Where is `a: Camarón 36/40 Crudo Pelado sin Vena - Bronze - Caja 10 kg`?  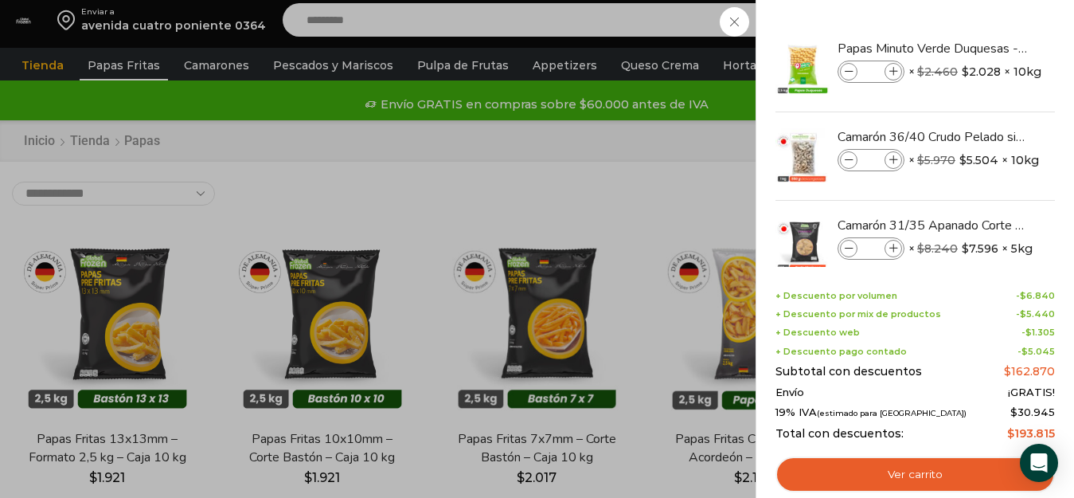
a: Camarón 36/40 Crudo Pelado sin Vena - Bronze - Caja 10 kg is located at coordinates (932, 137).